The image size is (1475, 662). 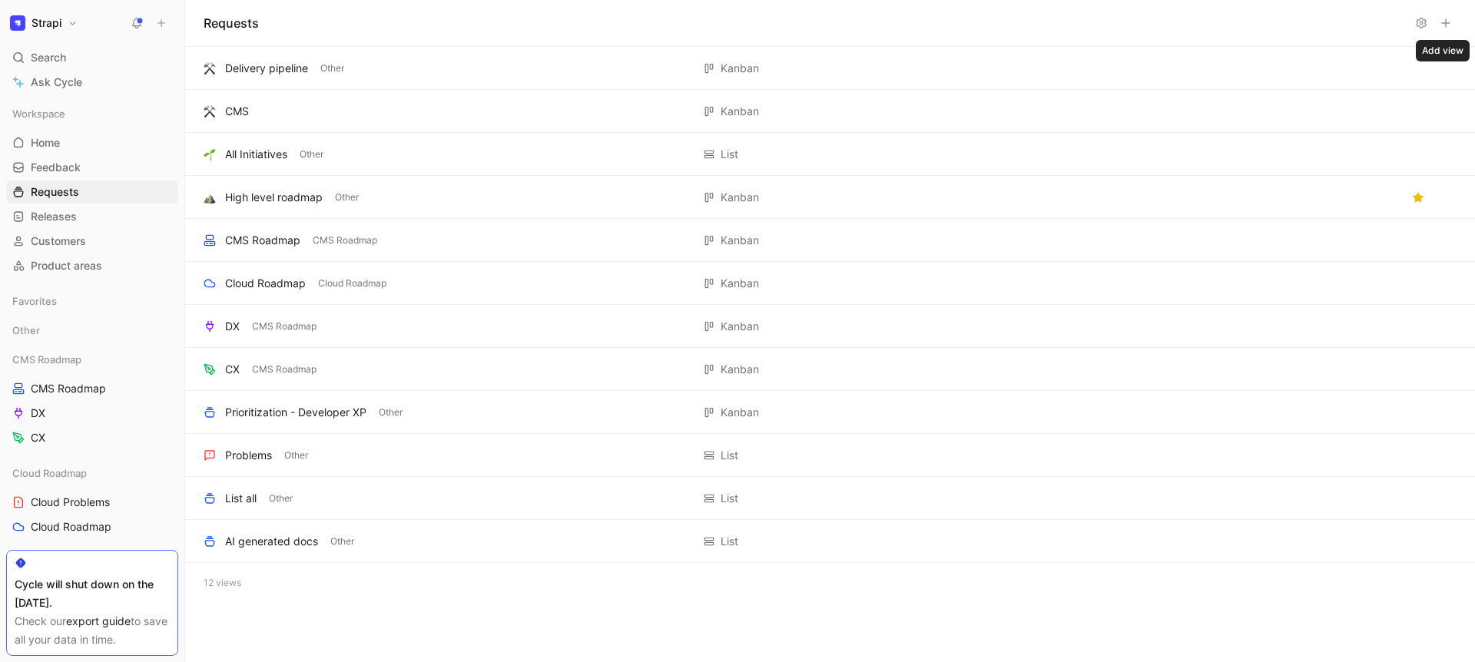 I want to click on div: List allOtherListView actions, so click(x=830, y=499).